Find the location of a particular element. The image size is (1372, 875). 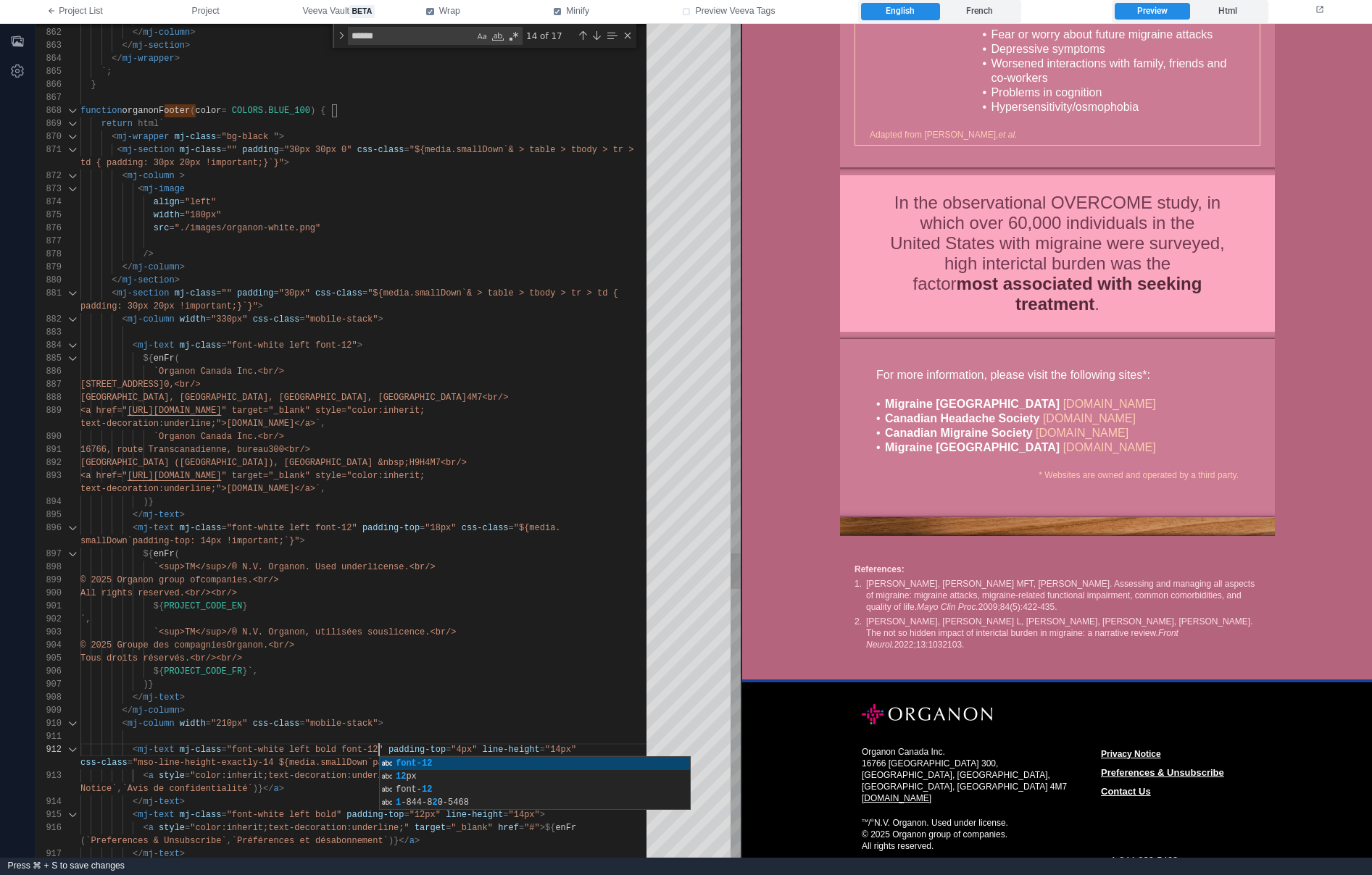

div: Use Regular Expression (⌥⌘R) is located at coordinates (514, 36).